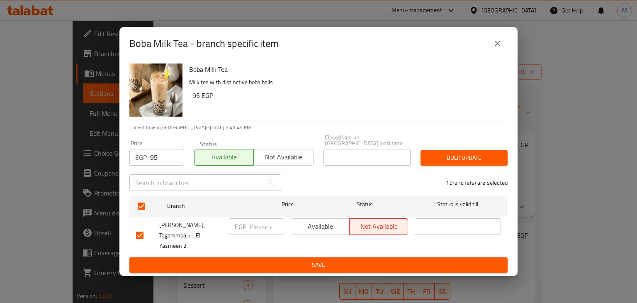 This screenshot has width=637, height=303. I want to click on p: Milk tea with distinctive boba balls, so click(345, 82).